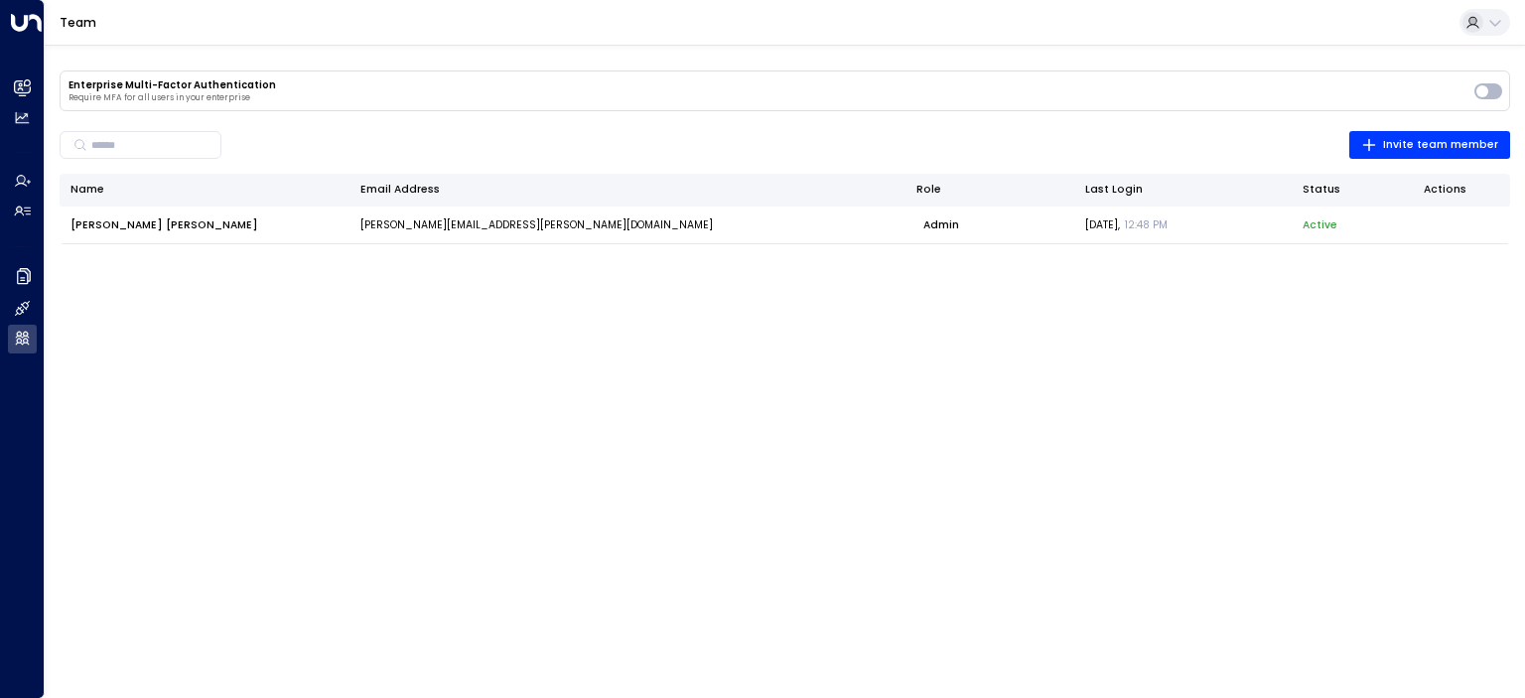 This screenshot has width=1525, height=698. I want to click on button: Invite team member, so click(1430, 145).